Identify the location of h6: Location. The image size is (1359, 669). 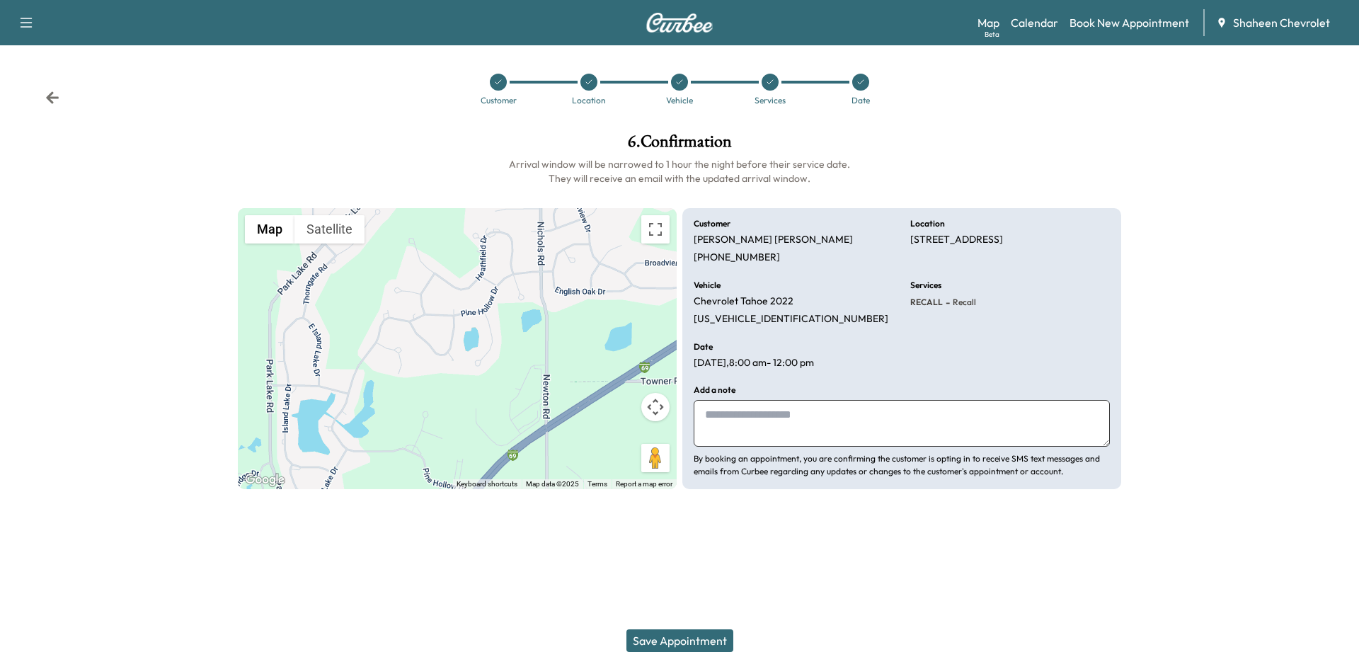
(927, 224).